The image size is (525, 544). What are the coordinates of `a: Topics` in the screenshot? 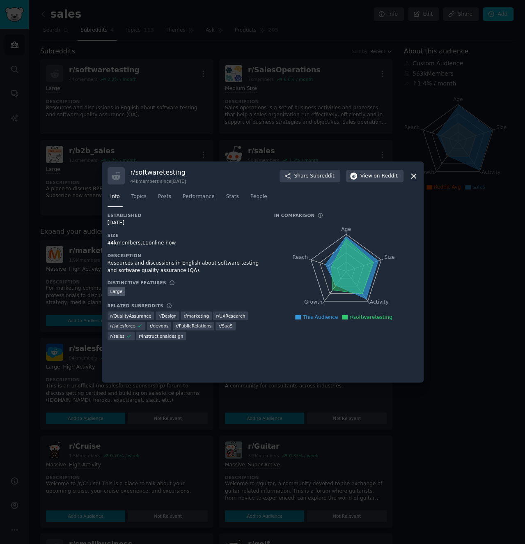 It's located at (139, 198).